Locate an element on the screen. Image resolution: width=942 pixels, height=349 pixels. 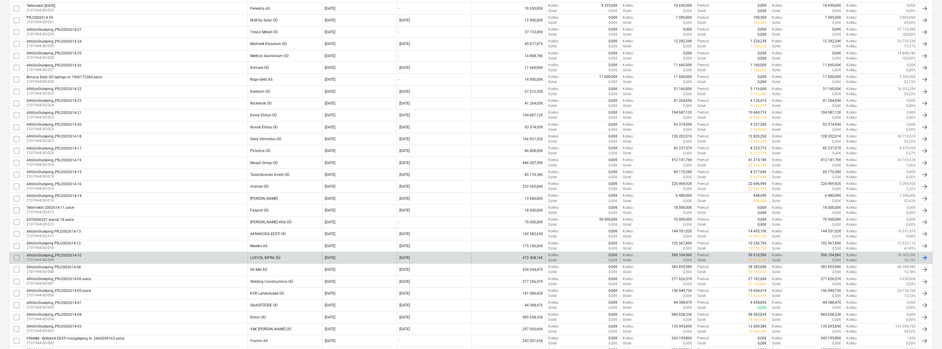
div: 93 374,95€ is located at coordinates (508, 127).